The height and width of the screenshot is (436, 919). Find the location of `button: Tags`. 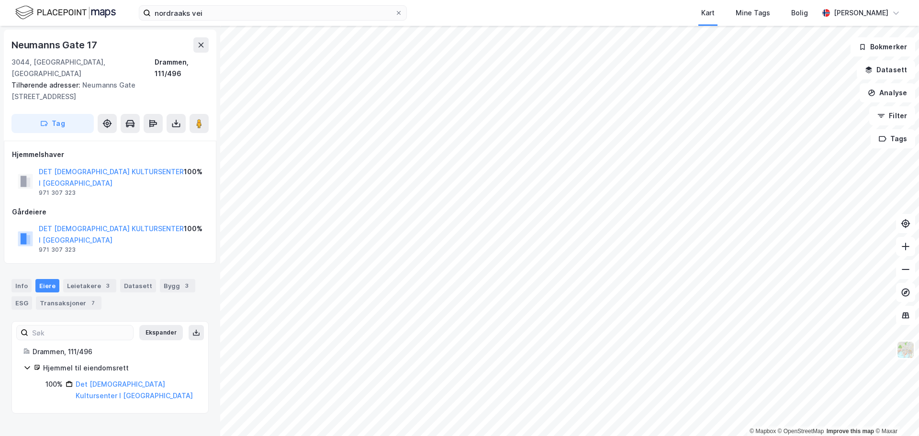

button: Tags is located at coordinates (893, 139).